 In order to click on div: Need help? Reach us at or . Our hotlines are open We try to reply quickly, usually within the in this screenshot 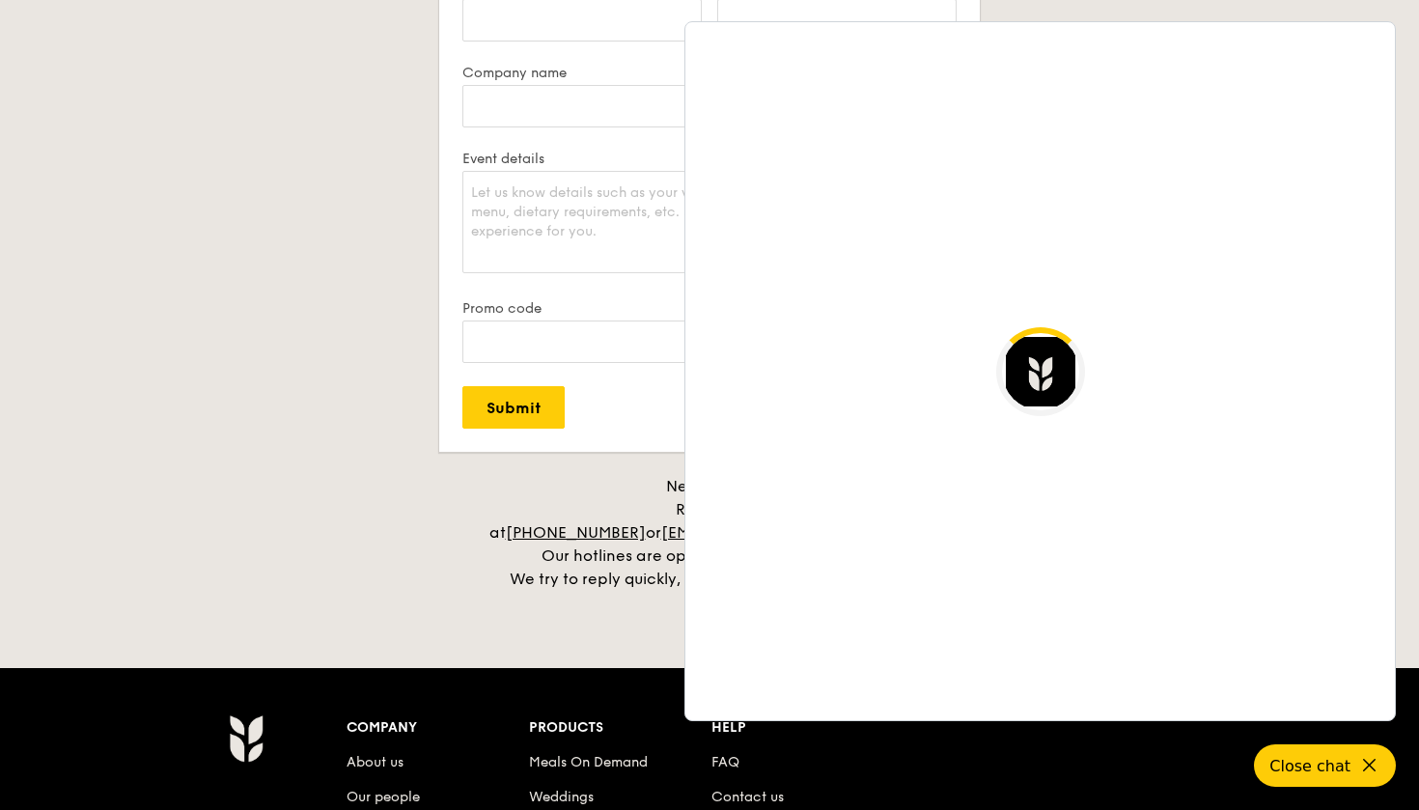, I will do `click(709, 533)`.